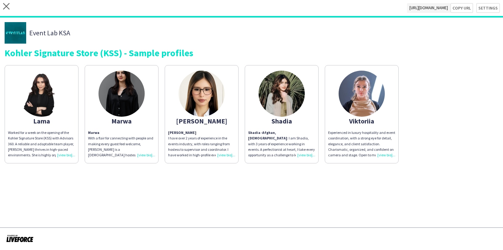 Image resolution: width=503 pixels, height=250 pixels. I want to click on img: thumb-672a4f785de2f.jpeg, so click(282, 94).